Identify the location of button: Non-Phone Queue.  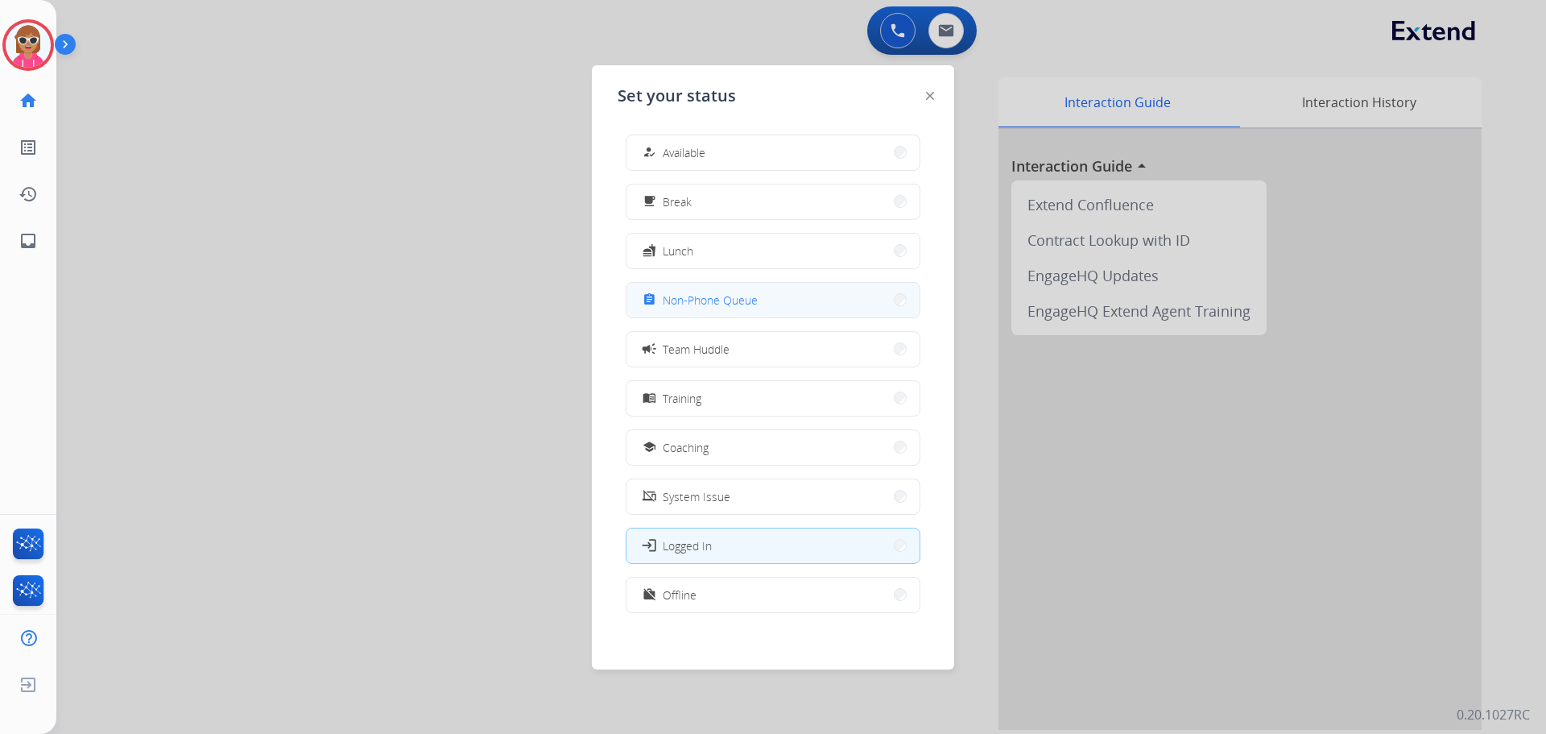
(773, 300).